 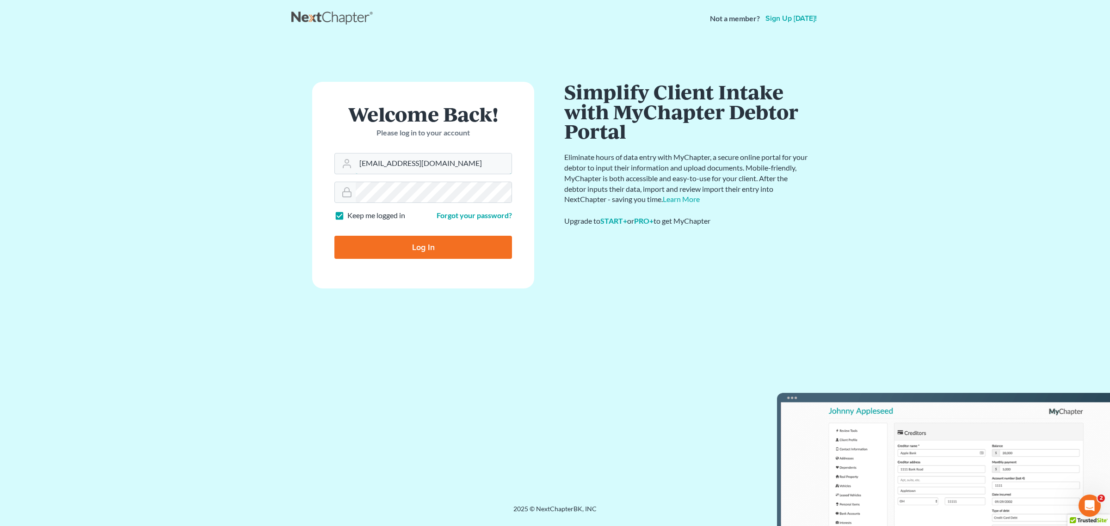 What do you see at coordinates (687, 221) in the screenshot?
I see `div: Upgrade to or to get MyChapter` at bounding box center [687, 221].